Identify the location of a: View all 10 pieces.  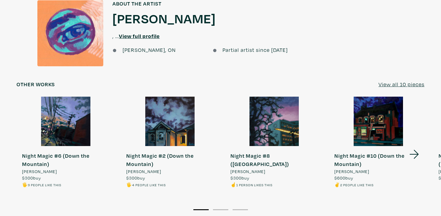
(401, 84).